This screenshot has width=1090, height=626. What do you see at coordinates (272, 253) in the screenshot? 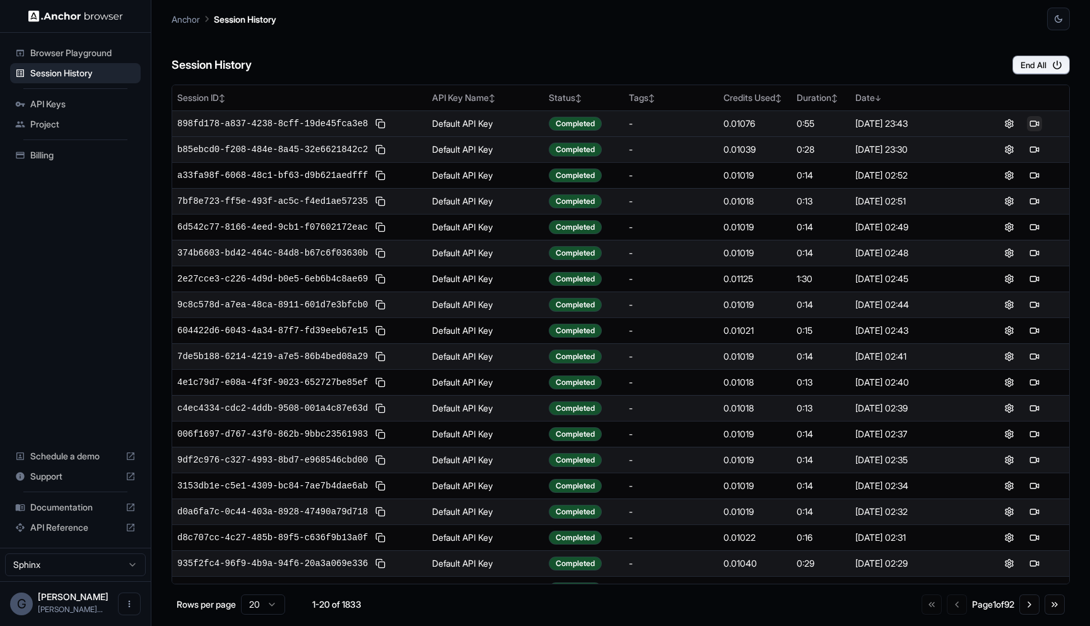
I see `span: 374b6603-bd42-464c-84d8-b67c6f03630b` at bounding box center [272, 253].